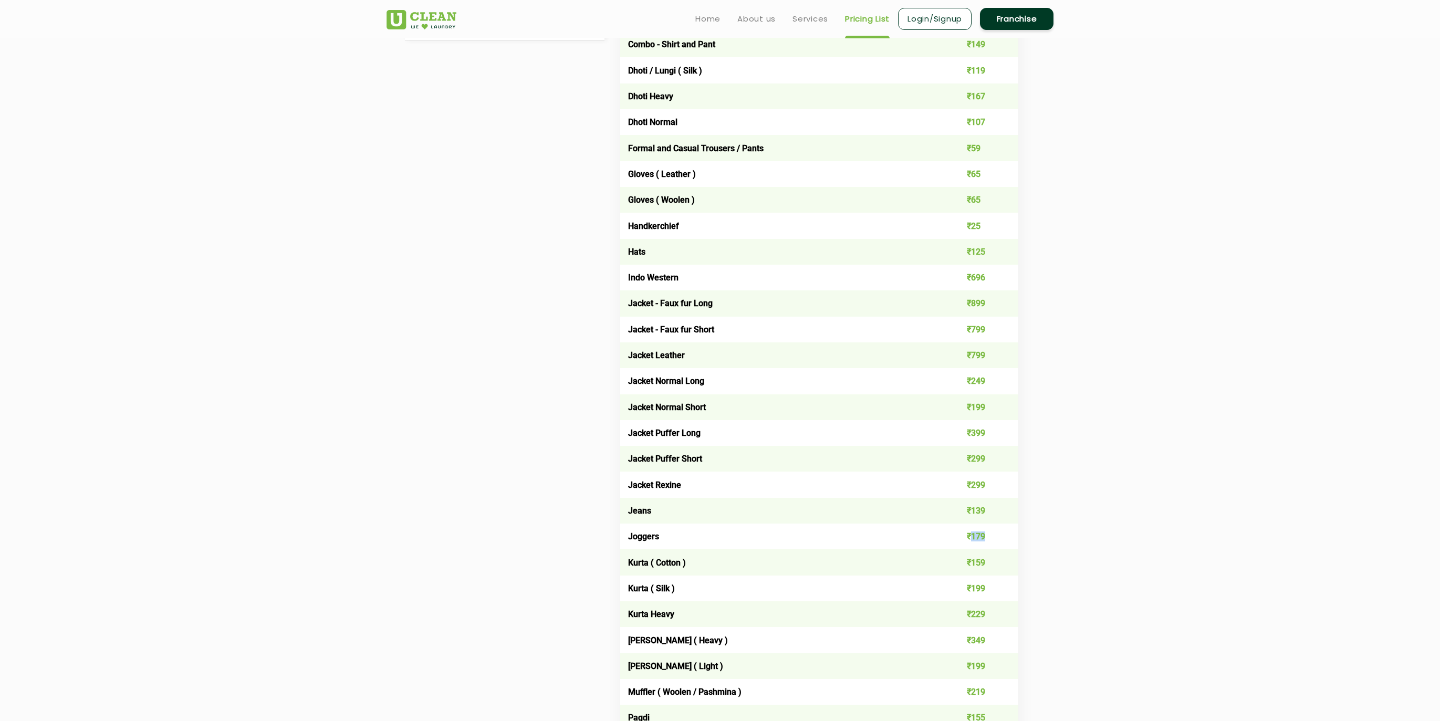 The image size is (1440, 721). What do you see at coordinates (779, 614) in the screenshot?
I see `td: Kurta Heavy` at bounding box center [779, 614].